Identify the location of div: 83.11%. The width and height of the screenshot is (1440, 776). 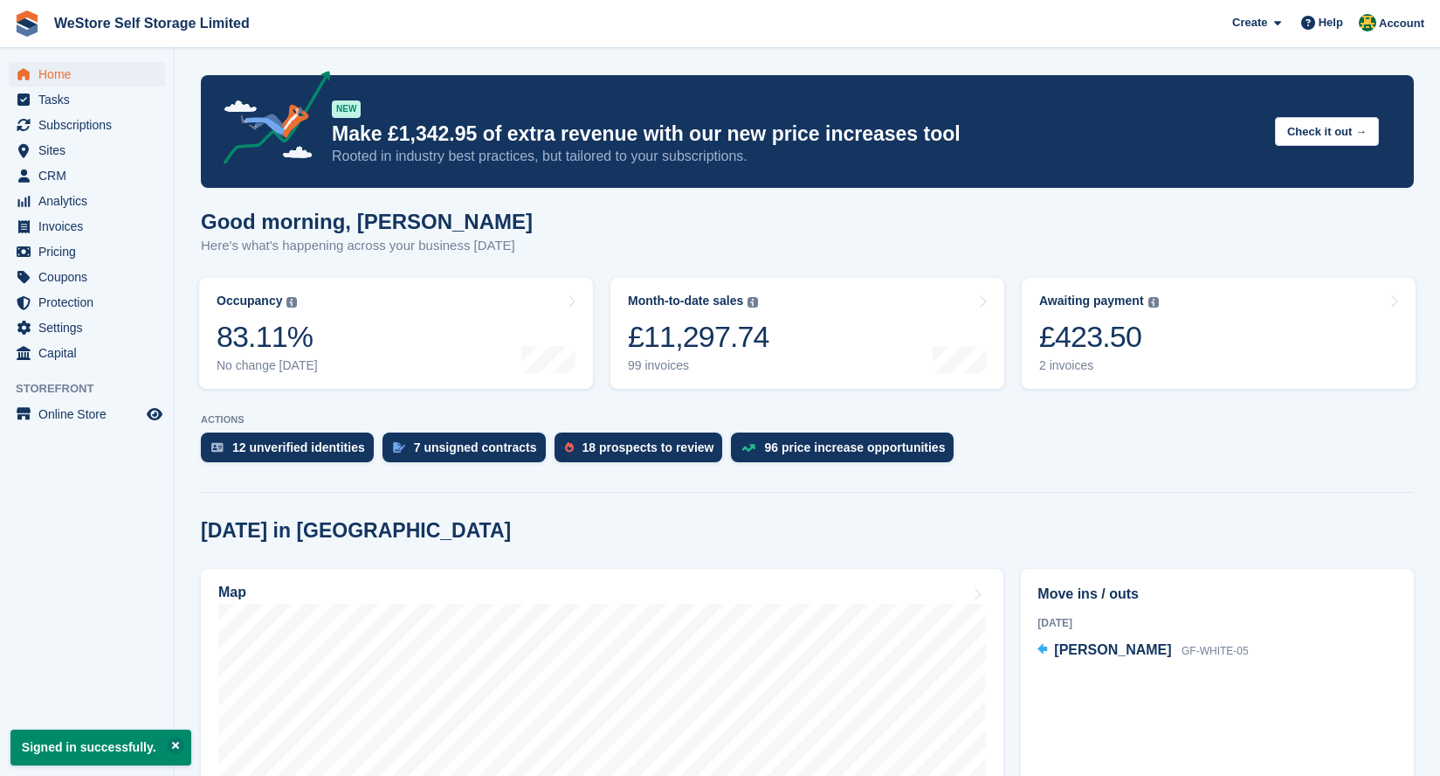
(267, 336).